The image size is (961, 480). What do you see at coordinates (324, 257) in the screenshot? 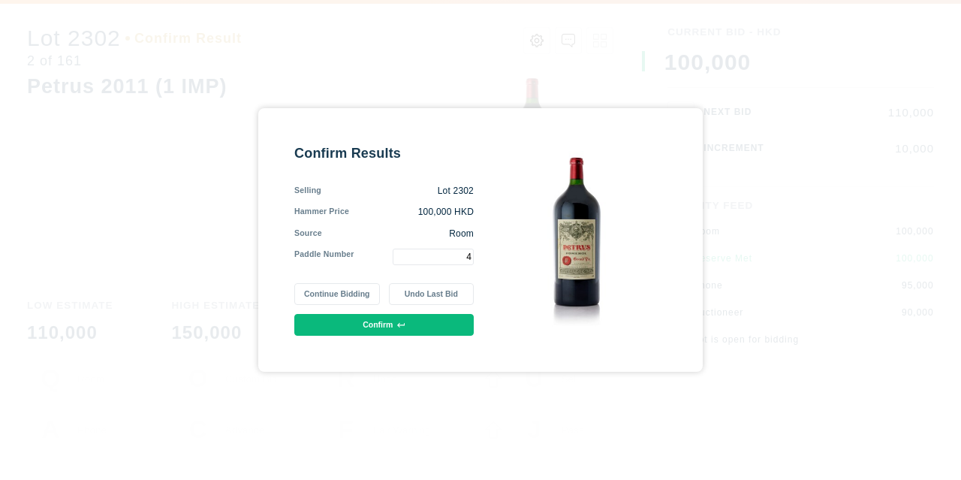
I see `div: Paddle Number` at bounding box center [324, 257].